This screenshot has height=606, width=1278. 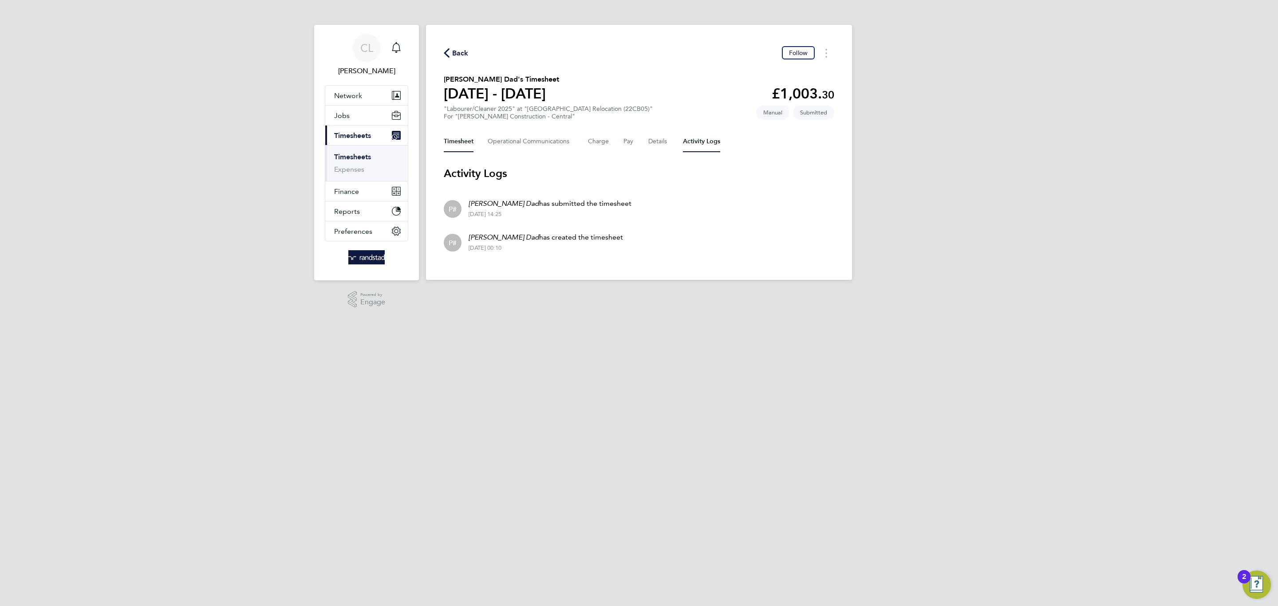 What do you see at coordinates (550, 204) in the screenshot?
I see `p: has submitted the timesheet` at bounding box center [550, 204].